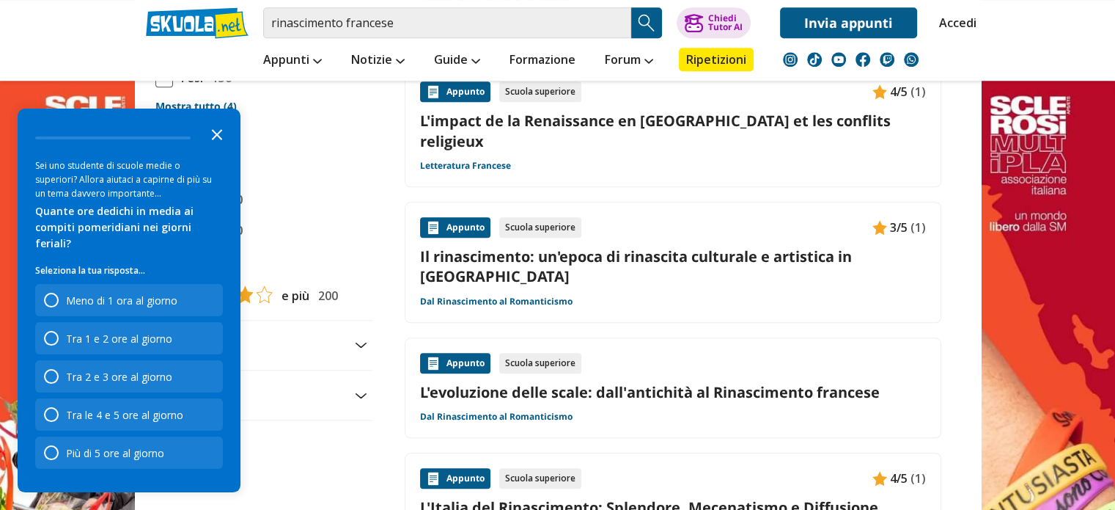 Image resolution: width=1115 pixels, height=510 pixels. I want to click on img: Cerca appunti, riassunti o versioni, so click(647, 23).